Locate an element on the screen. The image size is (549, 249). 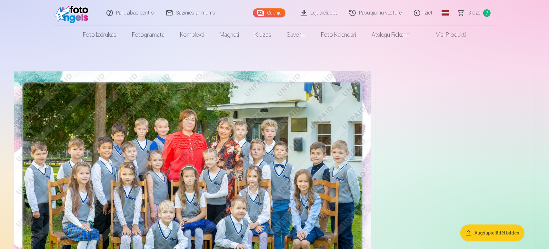
button: Augšupielādēt bildes is located at coordinates (492, 233).